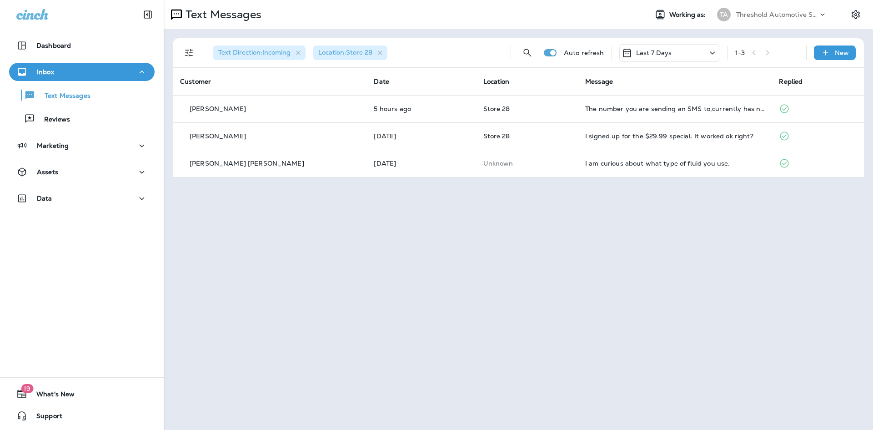  Describe the element at coordinates (421, 109) in the screenshot. I see `p: Aug 22, 2025 09:23 AM` at that location.